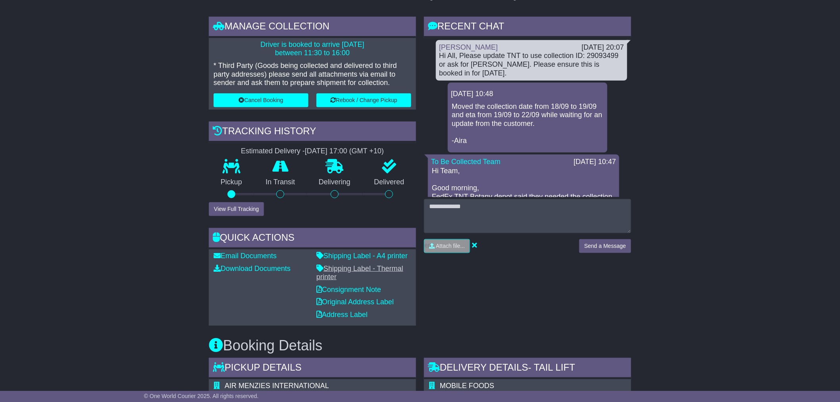  Describe the element at coordinates (524, 218) in the screenshot. I see `p: Hi Team, Good morning, FedEx TNT Botany depot said they needed the collection ID number it is 8 d...` at that location.